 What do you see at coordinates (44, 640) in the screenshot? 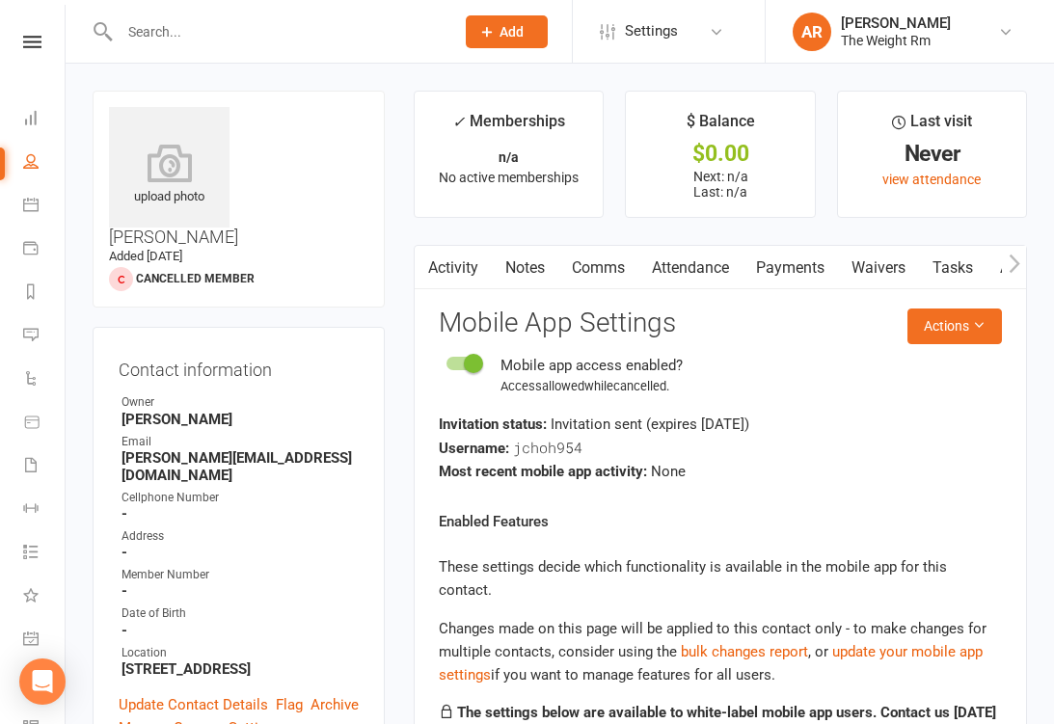
I see `a: General attendance kiosk mode` at bounding box center [44, 640].